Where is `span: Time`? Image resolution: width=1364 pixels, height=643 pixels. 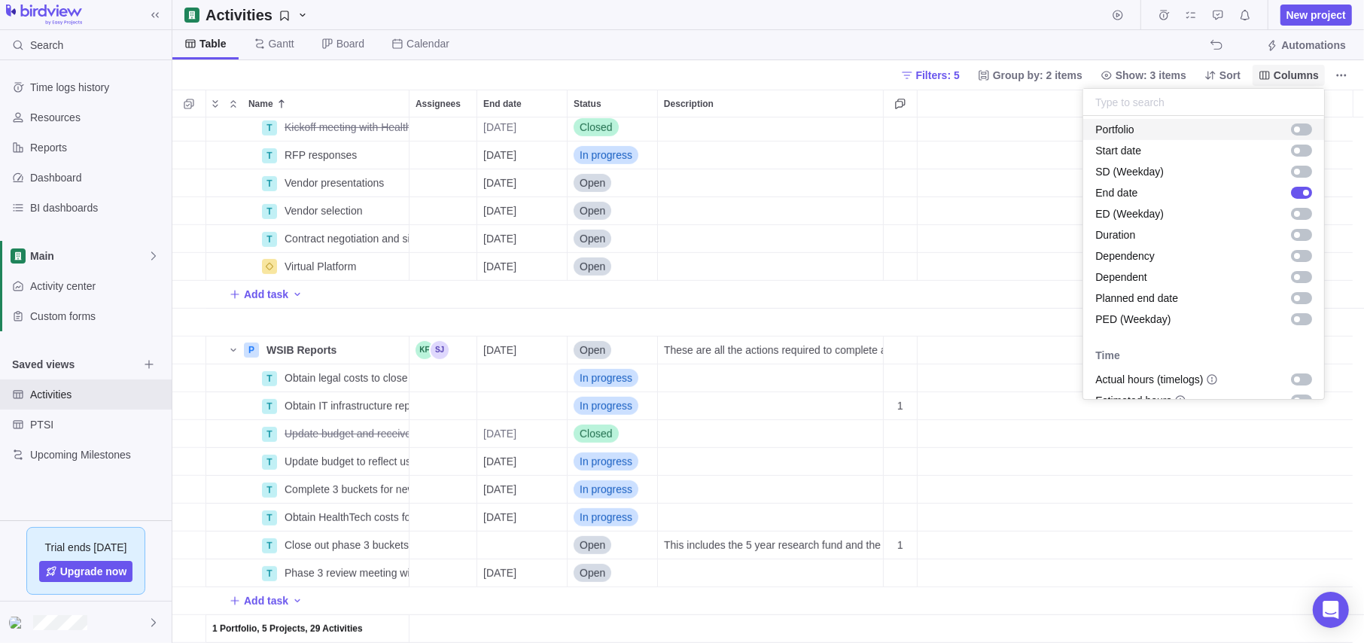
span: Time is located at coordinates (1107, 355).